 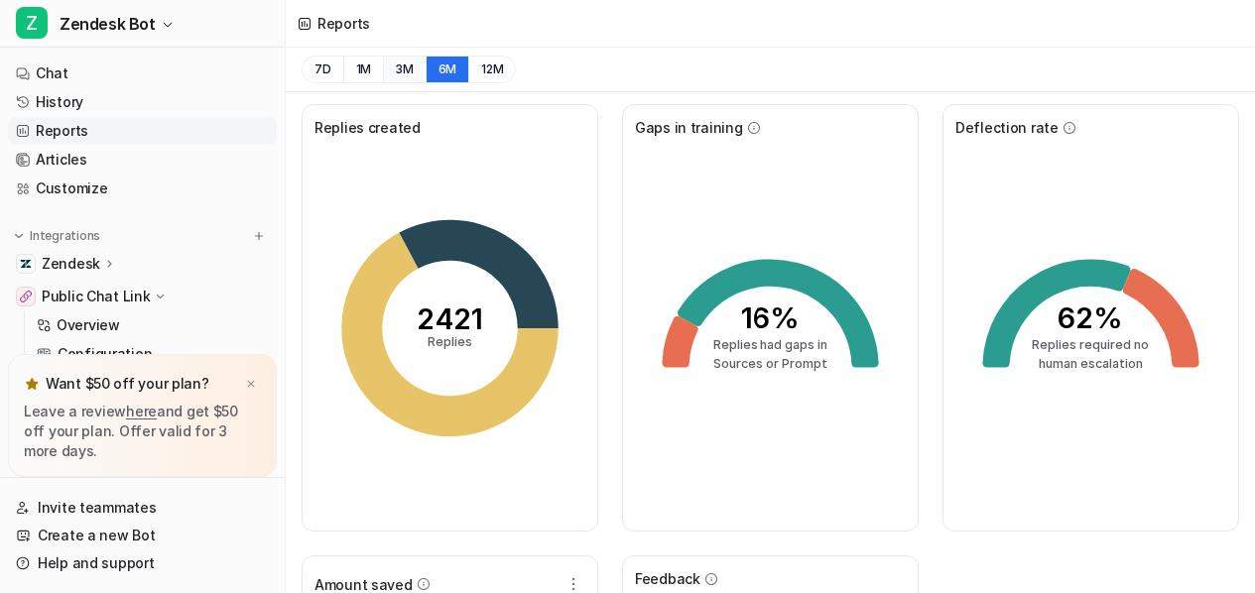 I want to click on p: Want $50 off your plan?, so click(x=127, y=384).